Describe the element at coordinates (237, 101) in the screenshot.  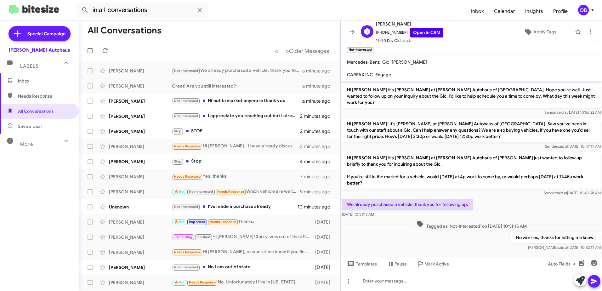
I see `div: Hi not in market anymore thank you` at that location.